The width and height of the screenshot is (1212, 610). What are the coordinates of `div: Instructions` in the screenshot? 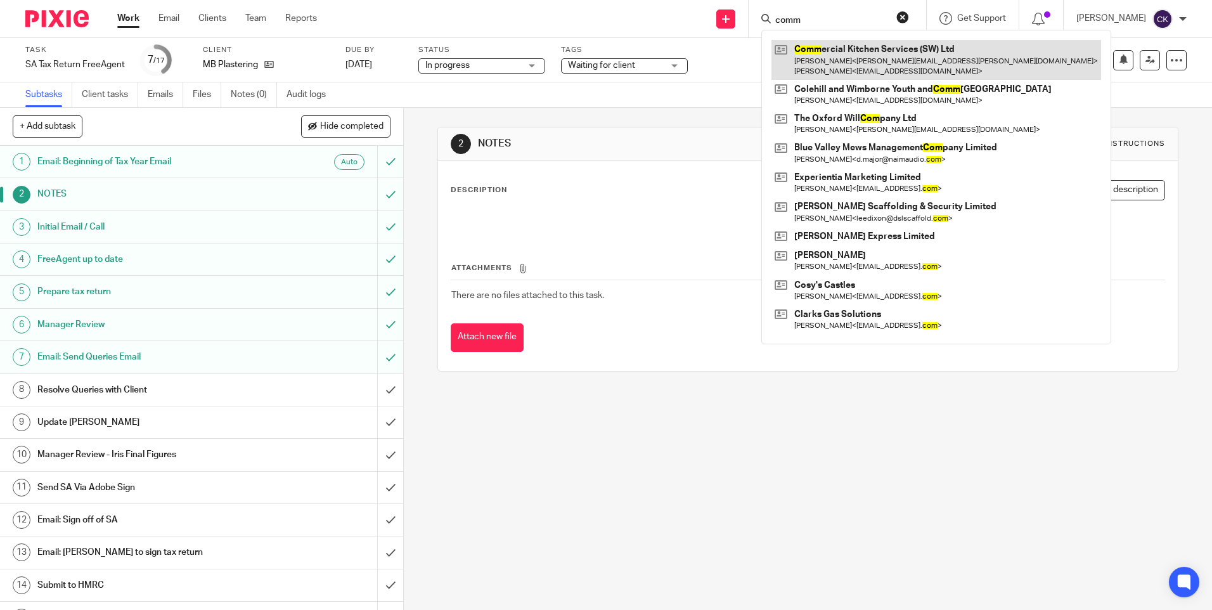 It's located at (1135, 144).